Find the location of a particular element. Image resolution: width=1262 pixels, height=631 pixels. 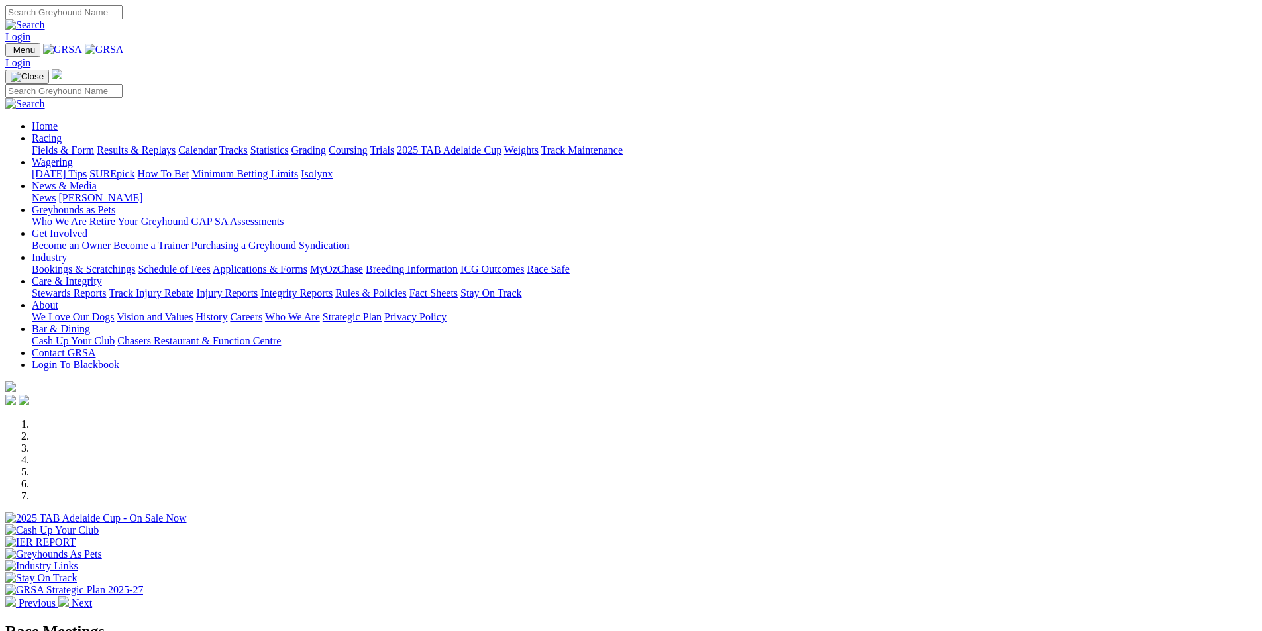

img: Greyhounds As Pets is located at coordinates (54, 554).